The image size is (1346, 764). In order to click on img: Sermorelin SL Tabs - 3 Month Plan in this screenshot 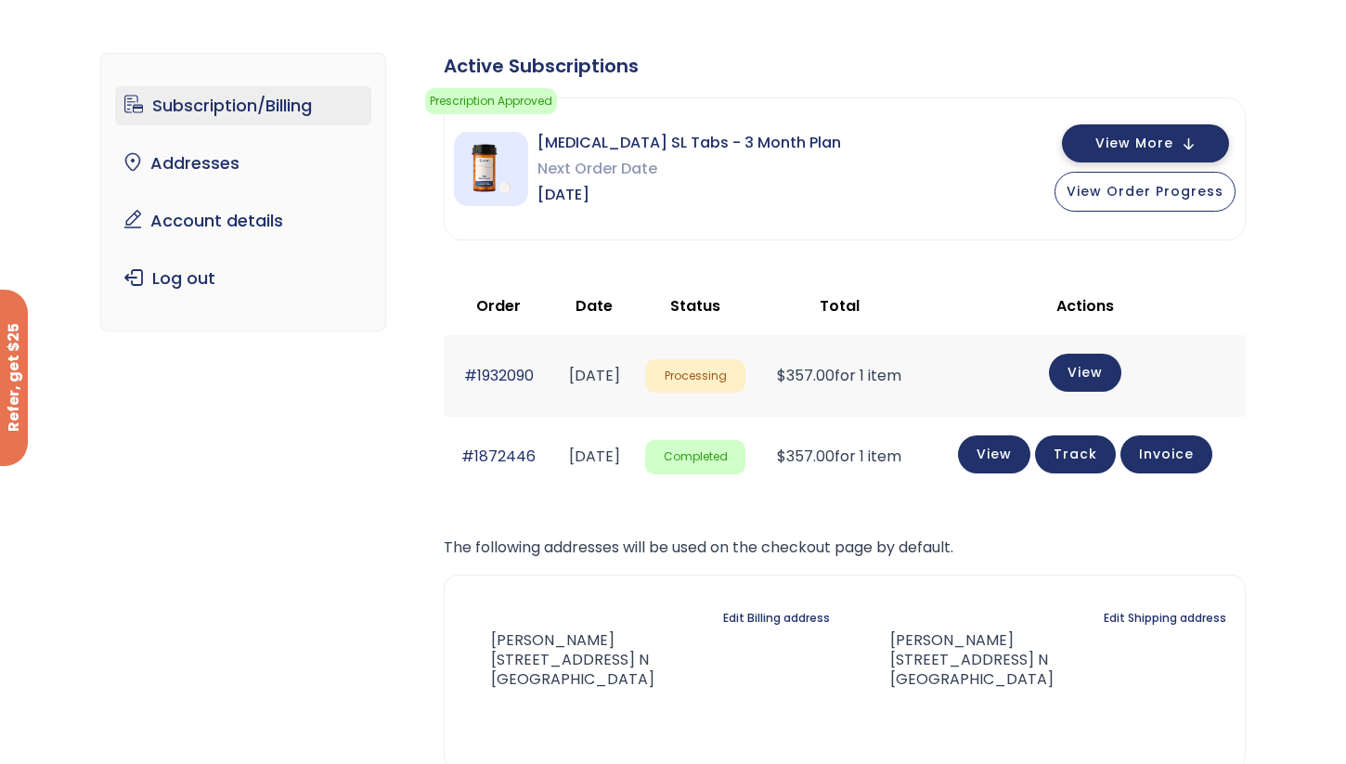, I will do `click(491, 169)`.